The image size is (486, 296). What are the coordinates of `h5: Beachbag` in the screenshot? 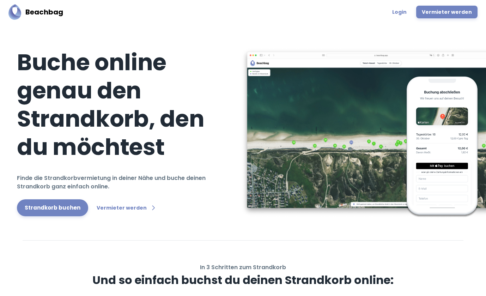 It's located at (44, 12).